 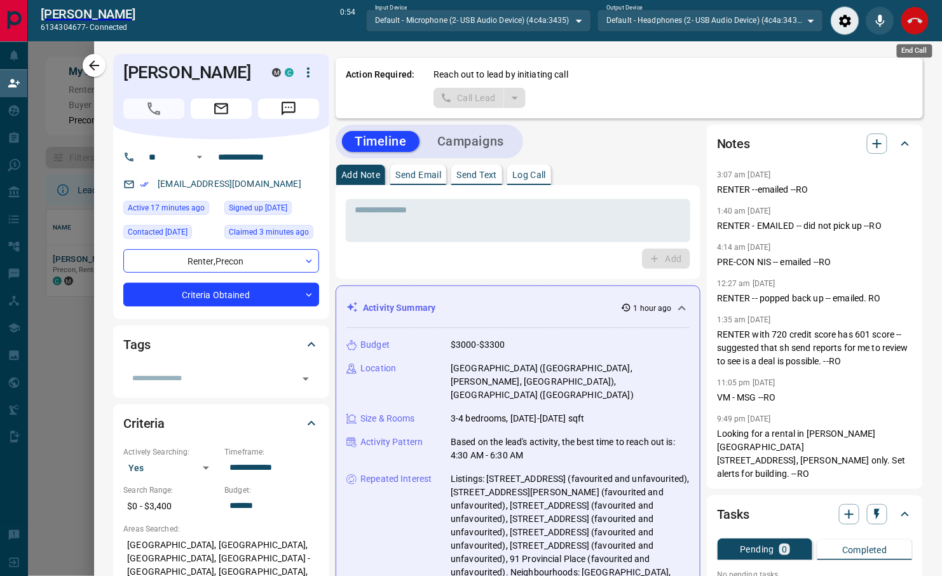 I want to click on p: Activity Pattern, so click(x=392, y=442).